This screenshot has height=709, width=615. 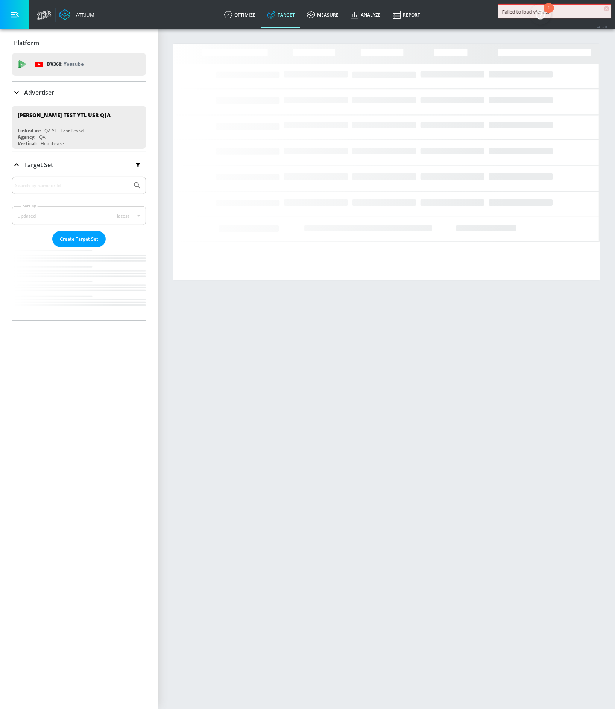 What do you see at coordinates (27, 143) in the screenshot?
I see `div: Vertical:` at bounding box center [27, 143].